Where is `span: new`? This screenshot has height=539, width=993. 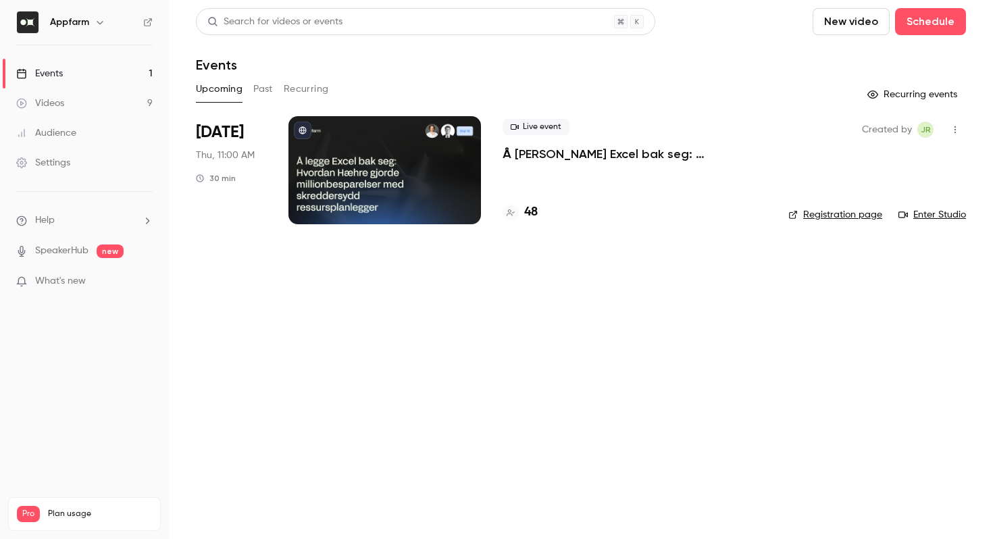 span: new is located at coordinates (110, 251).